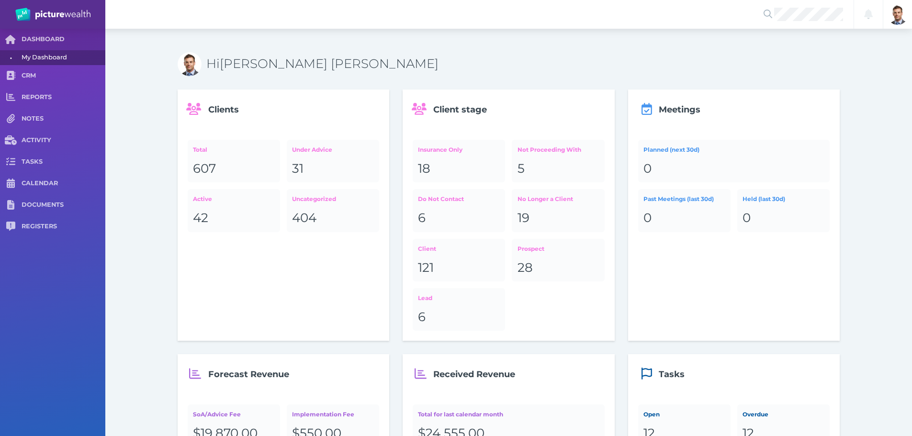 Image resolution: width=912 pixels, height=436 pixels. What do you see at coordinates (234, 161) in the screenshot?
I see `a: Total607` at bounding box center [234, 161].